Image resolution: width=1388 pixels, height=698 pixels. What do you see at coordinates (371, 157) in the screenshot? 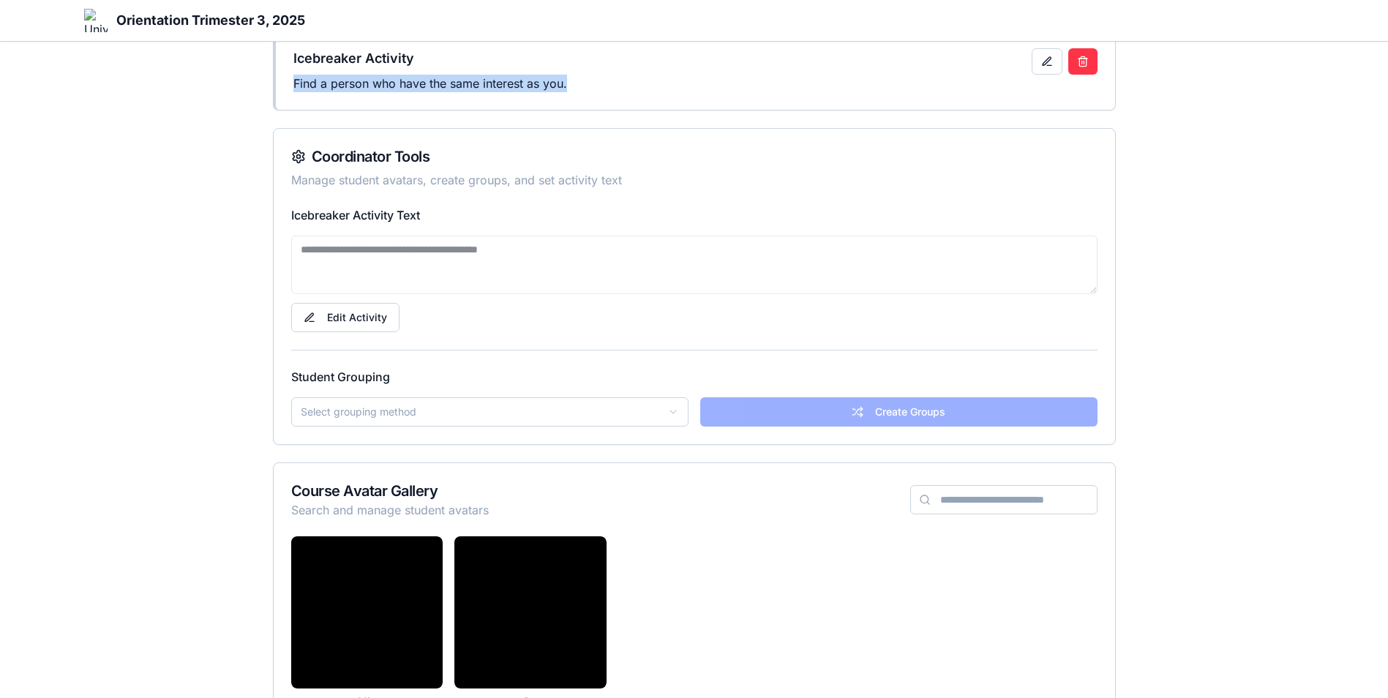
I see `span: Coordinator Tools` at bounding box center [371, 157].